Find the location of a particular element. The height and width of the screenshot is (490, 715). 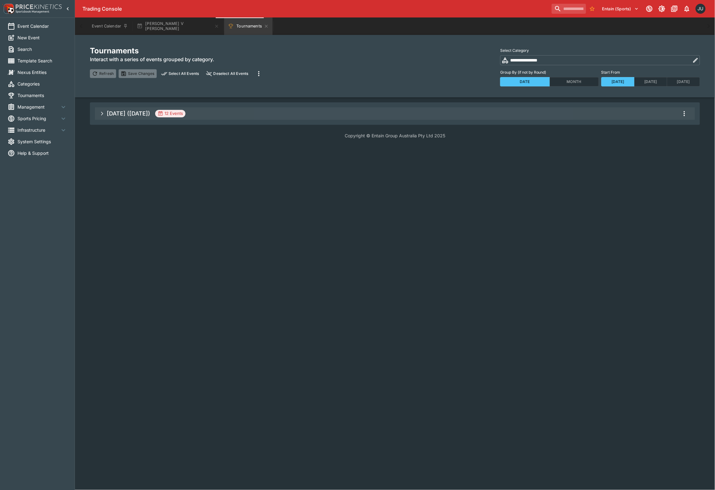

span: Search is located at coordinates (42, 49).